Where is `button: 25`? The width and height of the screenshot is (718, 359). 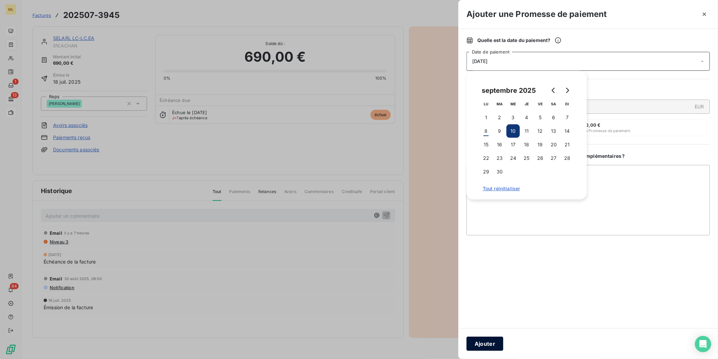
button: 25 is located at coordinates (527, 158).